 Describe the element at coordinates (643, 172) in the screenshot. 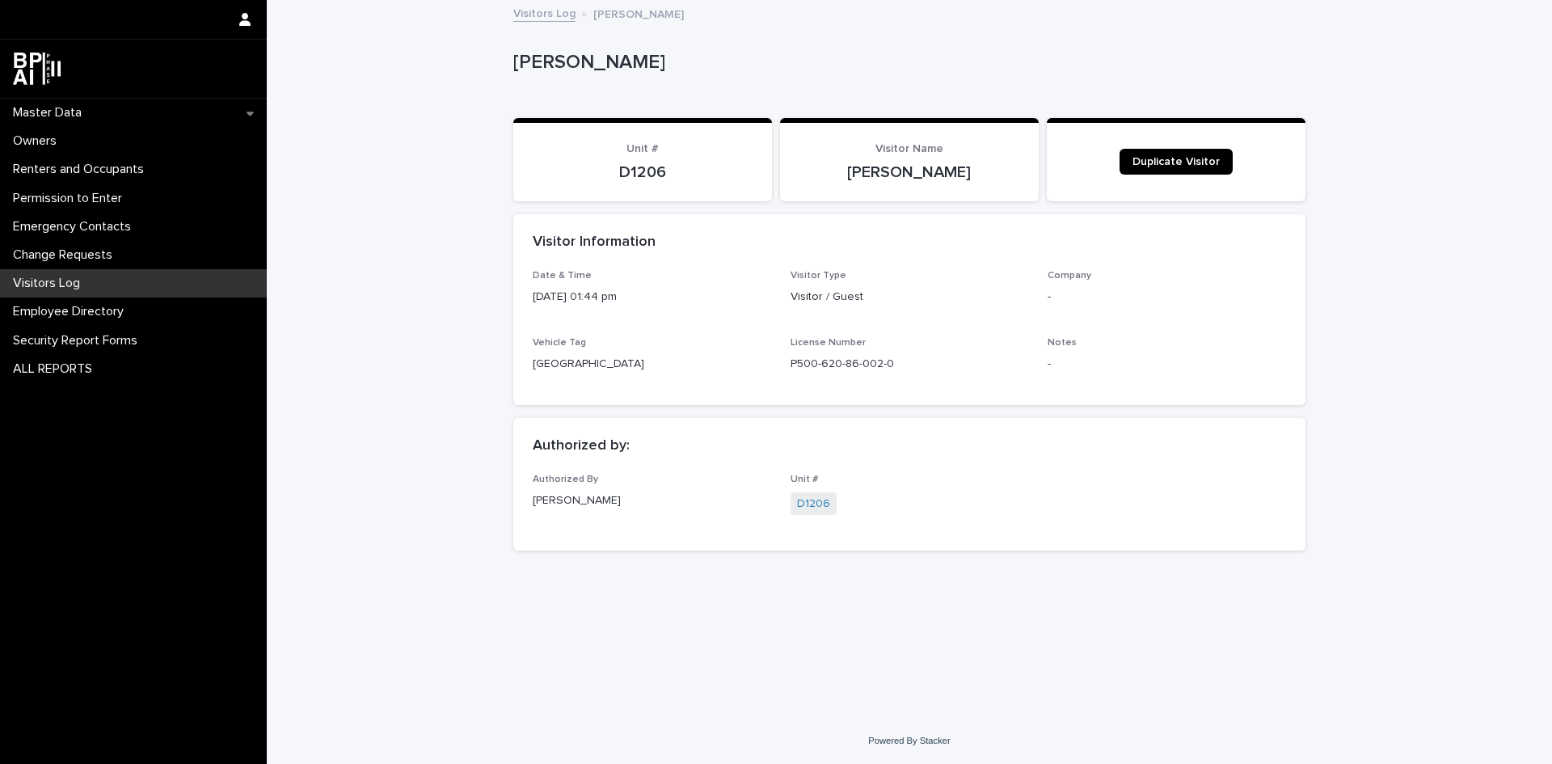

I see `p: D1206` at that location.